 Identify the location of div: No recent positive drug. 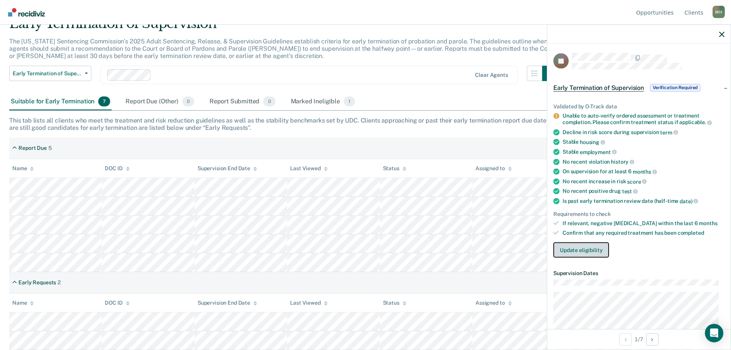
(644, 191).